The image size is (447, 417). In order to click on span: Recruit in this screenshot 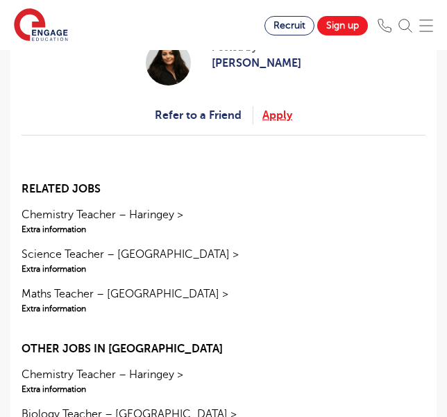, I will do `click(290, 25)`.